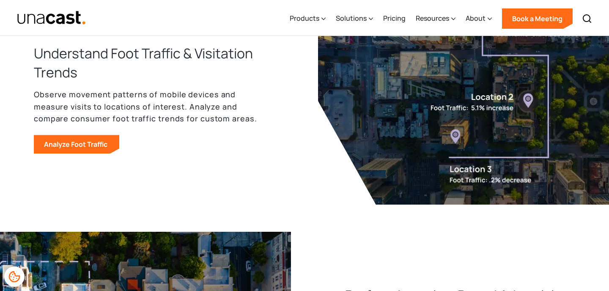 The width and height of the screenshot is (609, 291). Describe the element at coordinates (394, 19) in the screenshot. I see `a: Pricing` at that location.